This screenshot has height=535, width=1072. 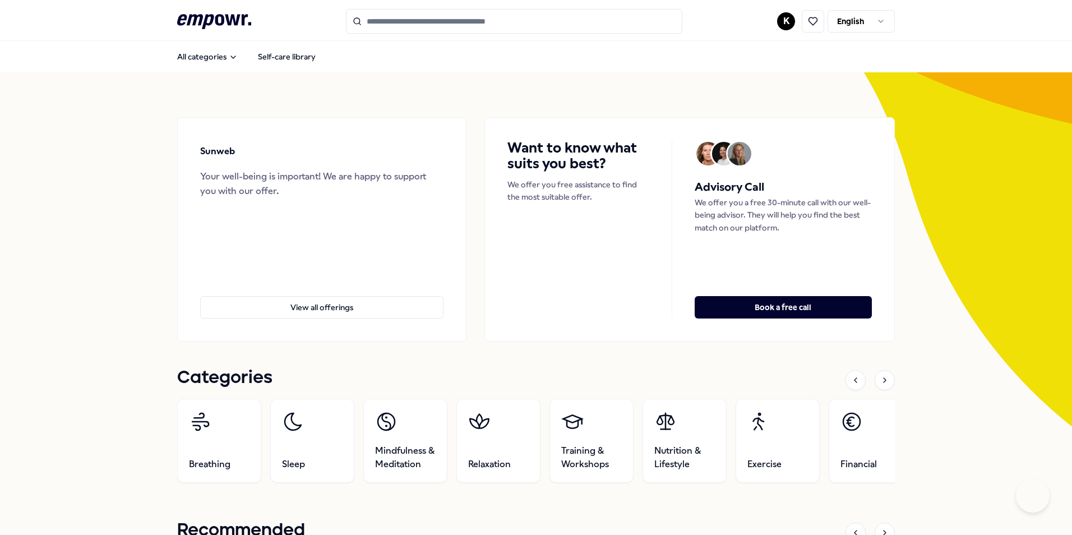 What do you see at coordinates (210, 464) in the screenshot?
I see `span: Breathing` at bounding box center [210, 464].